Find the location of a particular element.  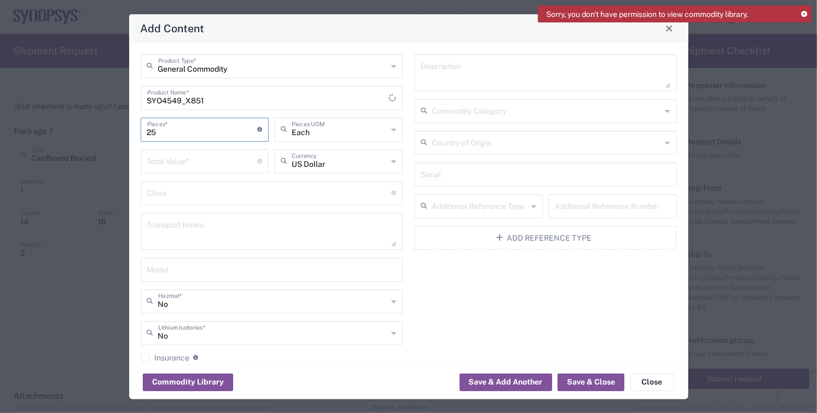

button: Save & Add Another is located at coordinates (506, 383).